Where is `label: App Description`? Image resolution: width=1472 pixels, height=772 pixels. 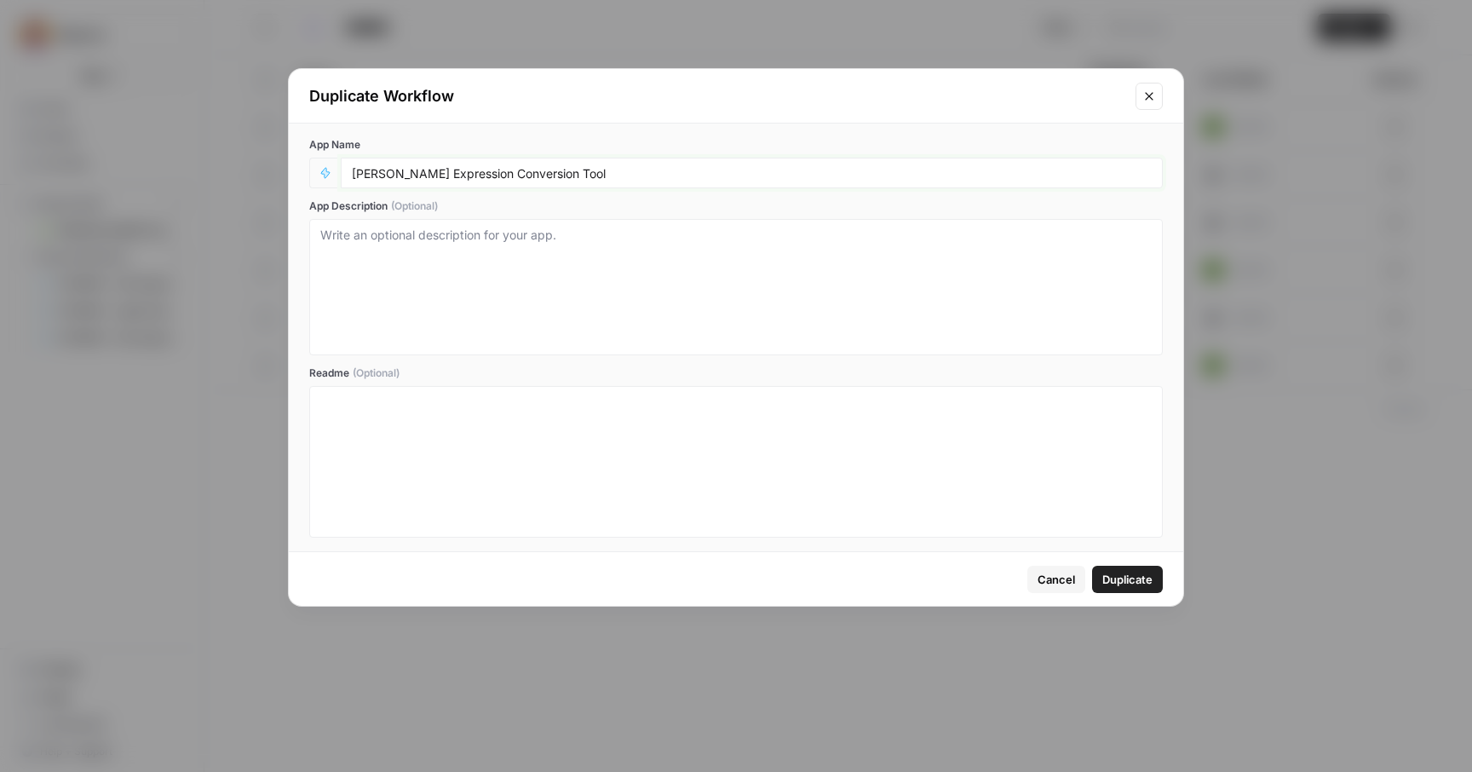
label: App Description is located at coordinates (736, 206).